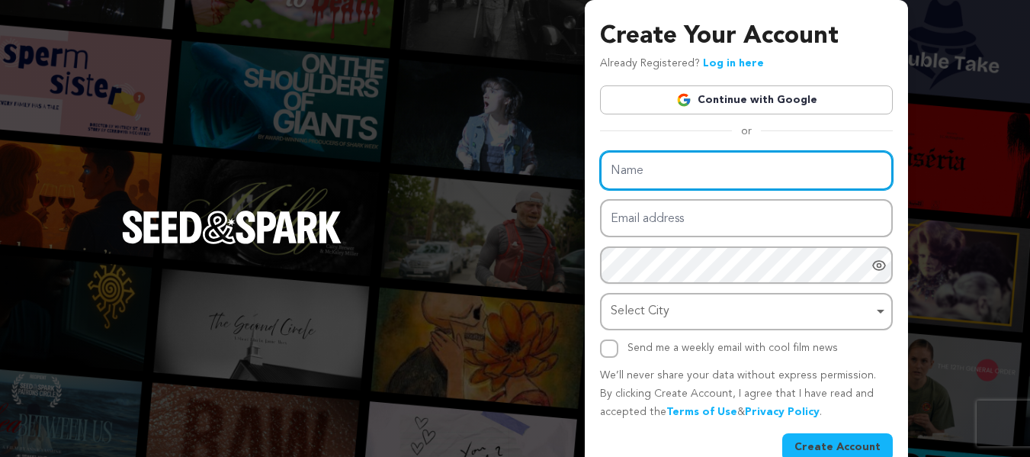 The image size is (1030, 457). I want to click on span: or, so click(747, 131).